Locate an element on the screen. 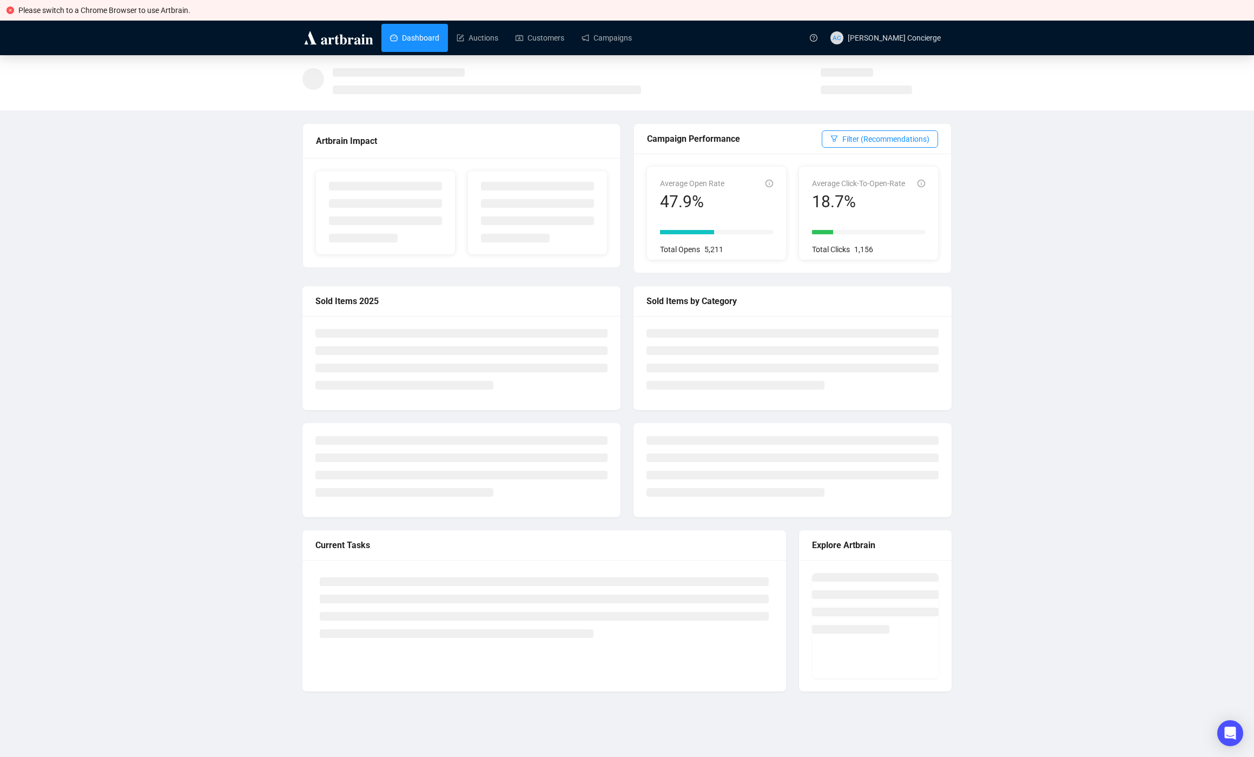  a: question-circle is located at coordinates (814, 37).